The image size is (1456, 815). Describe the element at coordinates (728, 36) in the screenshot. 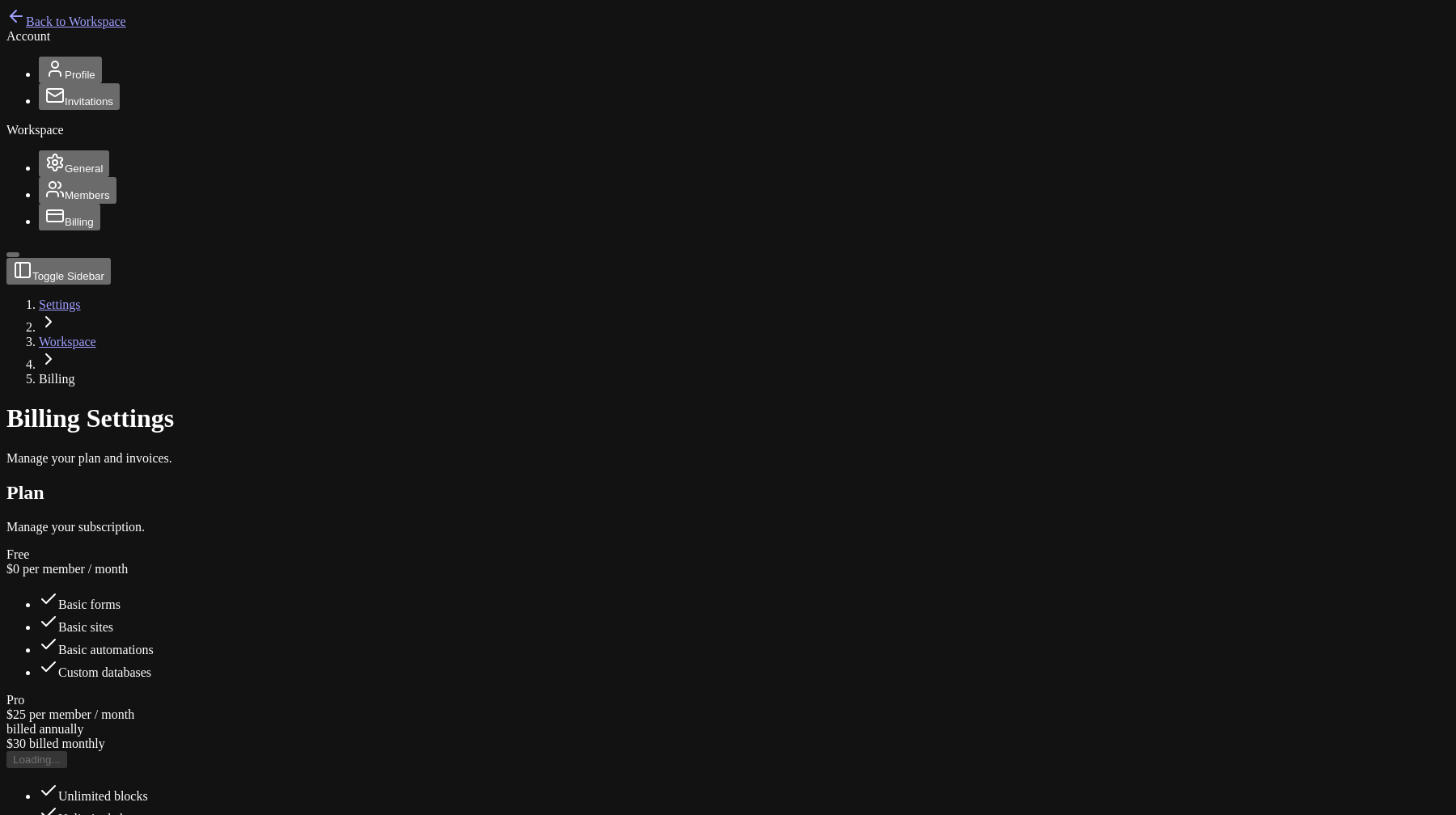

I see `div: Account` at that location.